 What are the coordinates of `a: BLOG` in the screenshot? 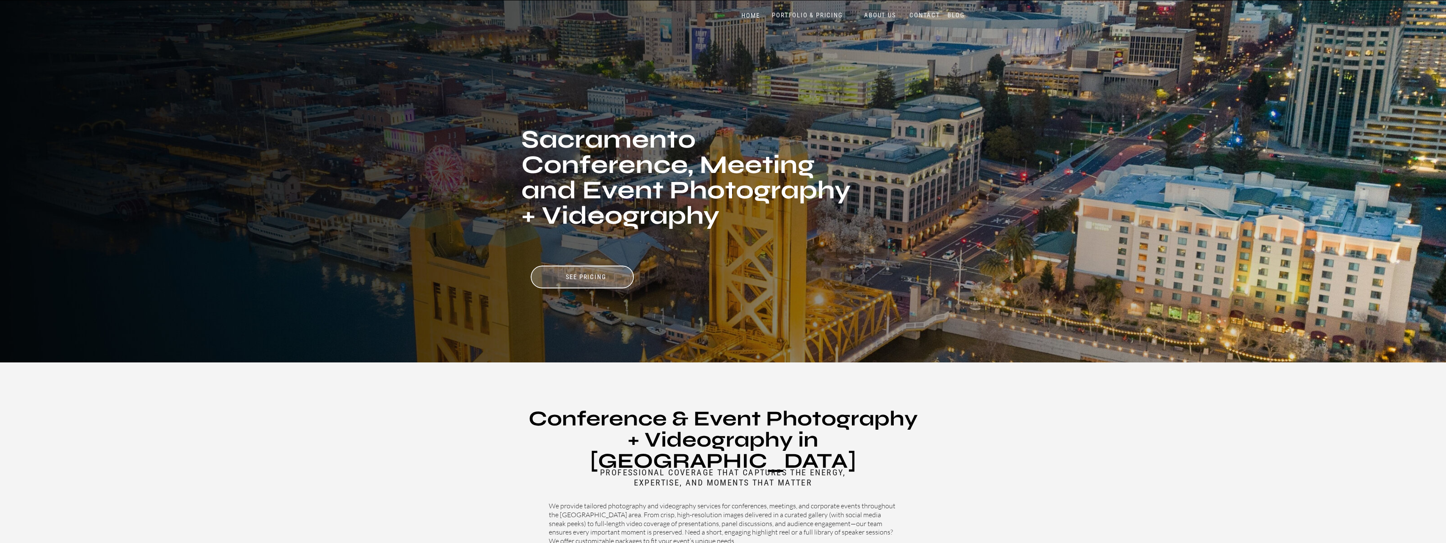 It's located at (956, 15).